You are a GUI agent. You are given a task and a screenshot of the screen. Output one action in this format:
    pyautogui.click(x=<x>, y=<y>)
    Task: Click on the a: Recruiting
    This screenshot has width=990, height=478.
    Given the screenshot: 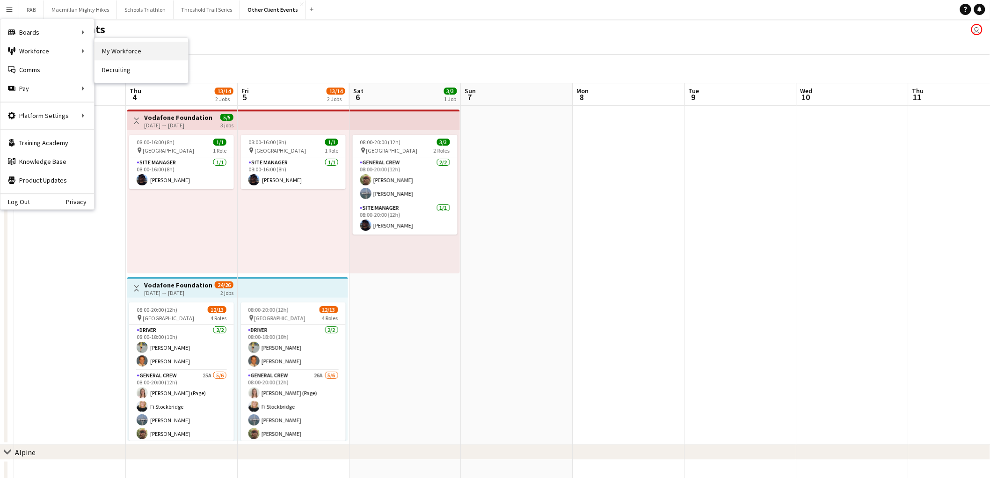 What is the action you would take?
    pyautogui.click(x=141, y=70)
    